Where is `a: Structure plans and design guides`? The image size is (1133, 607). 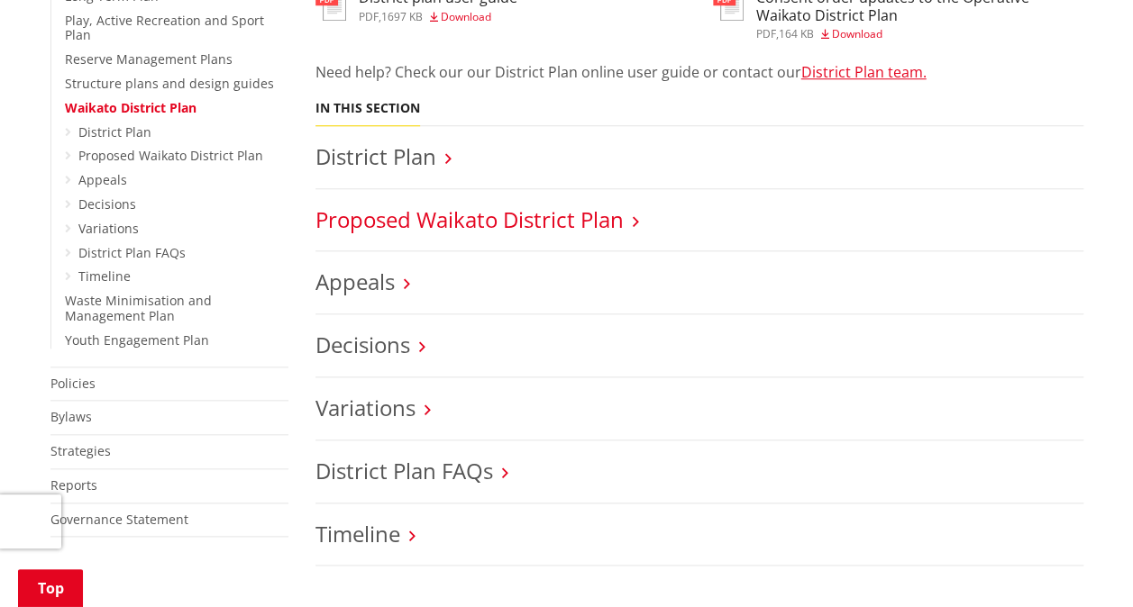
a: Structure plans and design guides is located at coordinates (169, 83).